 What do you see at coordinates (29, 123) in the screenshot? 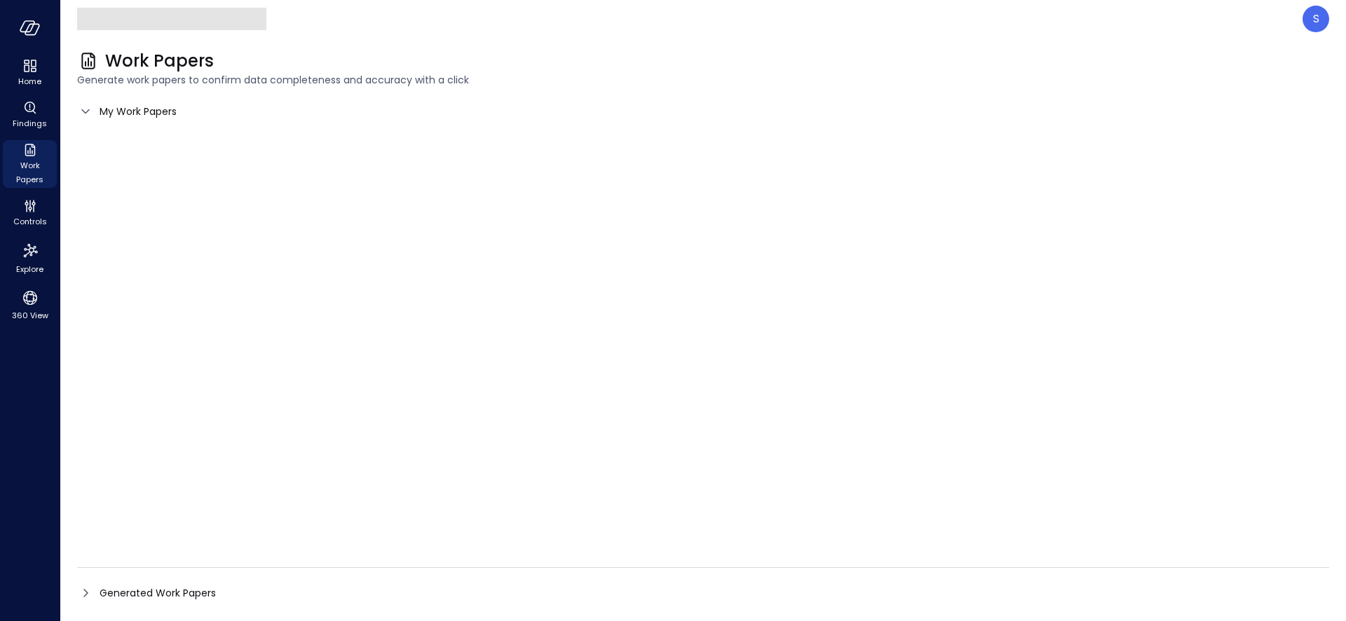
I see `span: Findings` at bounding box center [29, 123].